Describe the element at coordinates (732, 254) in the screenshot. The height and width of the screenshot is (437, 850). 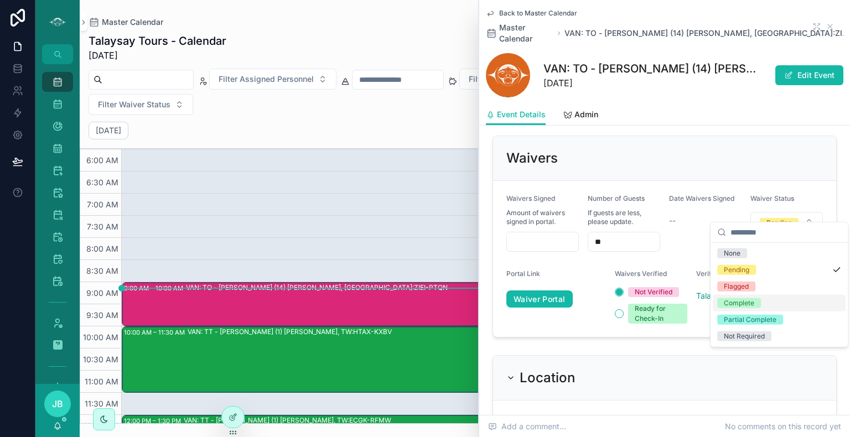
I see `div: None` at that location.